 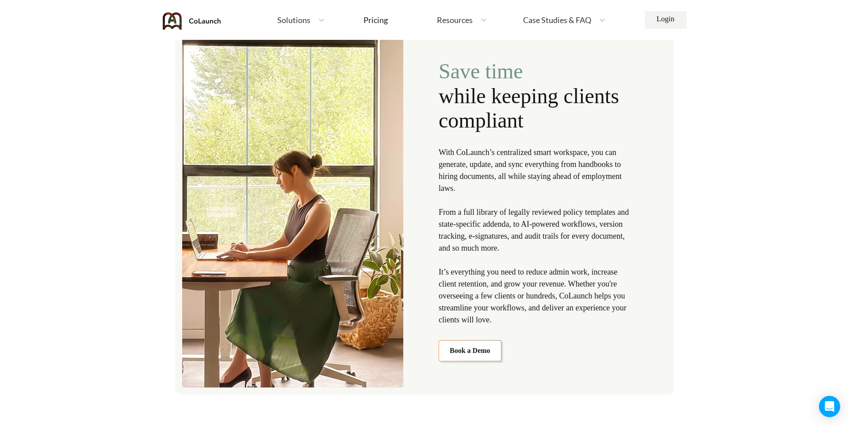 I want to click on div: Pricing, so click(x=376, y=20).